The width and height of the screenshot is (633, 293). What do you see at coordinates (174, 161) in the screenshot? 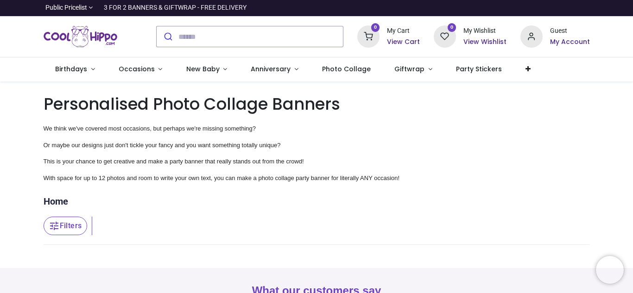
I see `span: This is your chance to get creative and make a party banner that really stands out from the crowd!` at bounding box center [174, 161].